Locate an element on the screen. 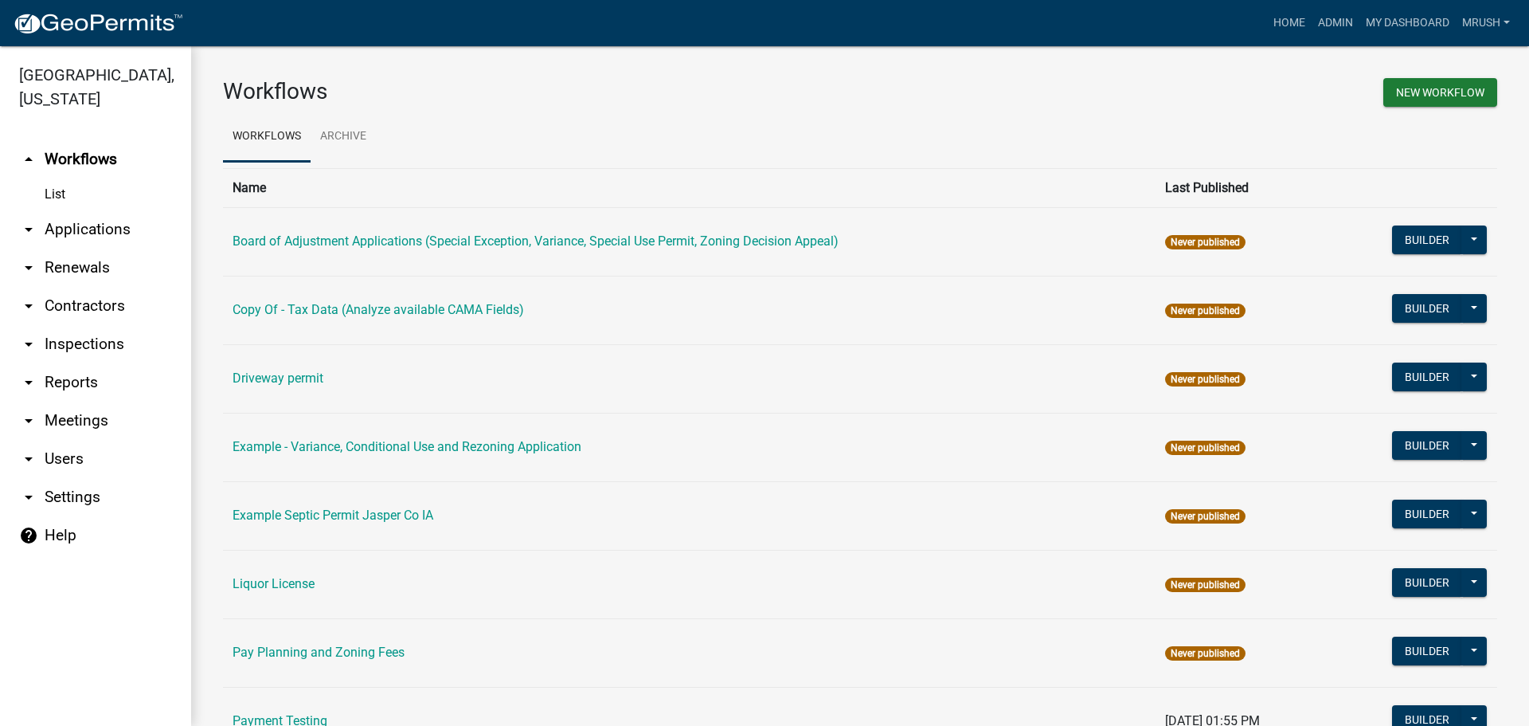  a: Board of Adjustment Applications (Special Exception, Variance, Special Use Permit, Zoning Decisio... is located at coordinates (535, 241).